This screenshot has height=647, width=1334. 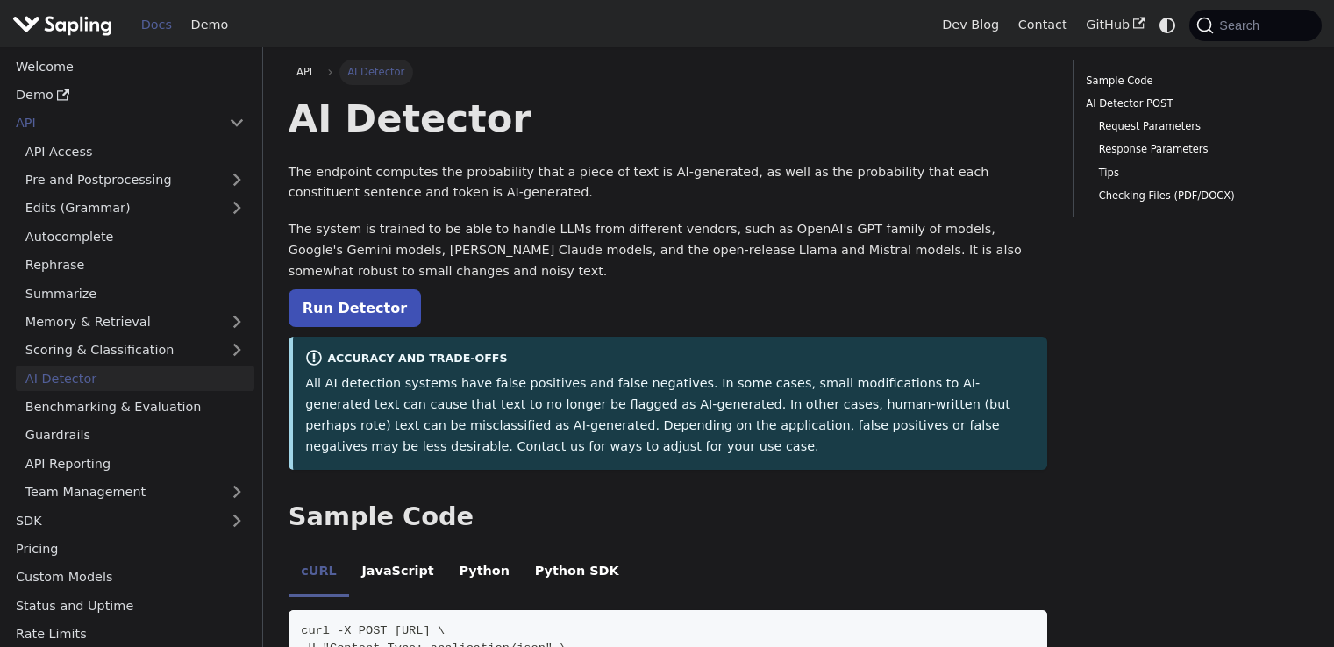 What do you see at coordinates (135, 435) in the screenshot?
I see `a: Guardrails` at bounding box center [135, 435].